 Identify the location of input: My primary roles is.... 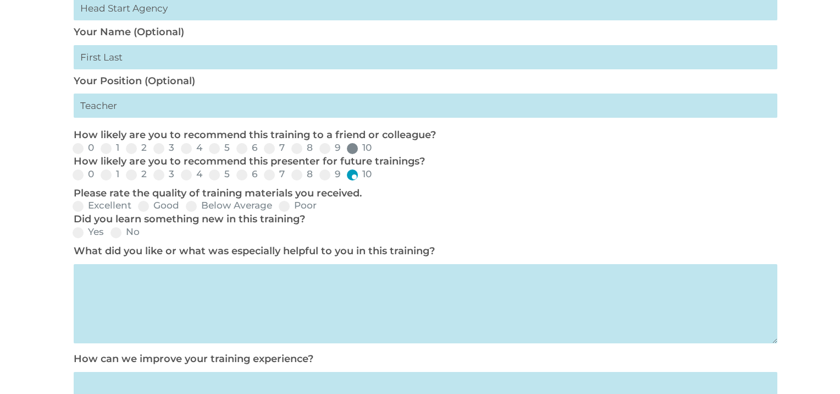
(426, 106).